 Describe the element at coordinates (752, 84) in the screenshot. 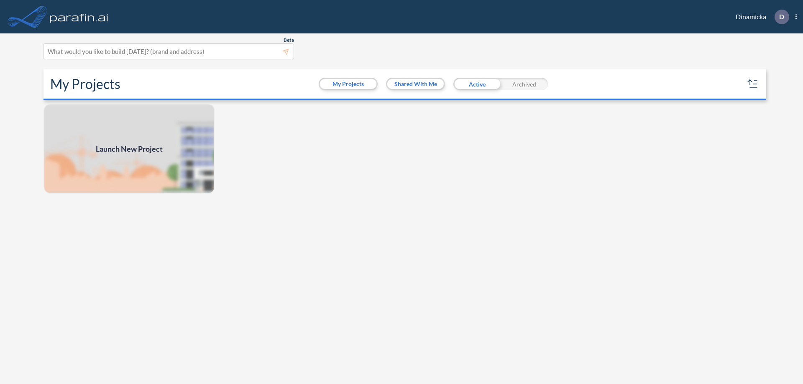

I see `button: sort` at that location.